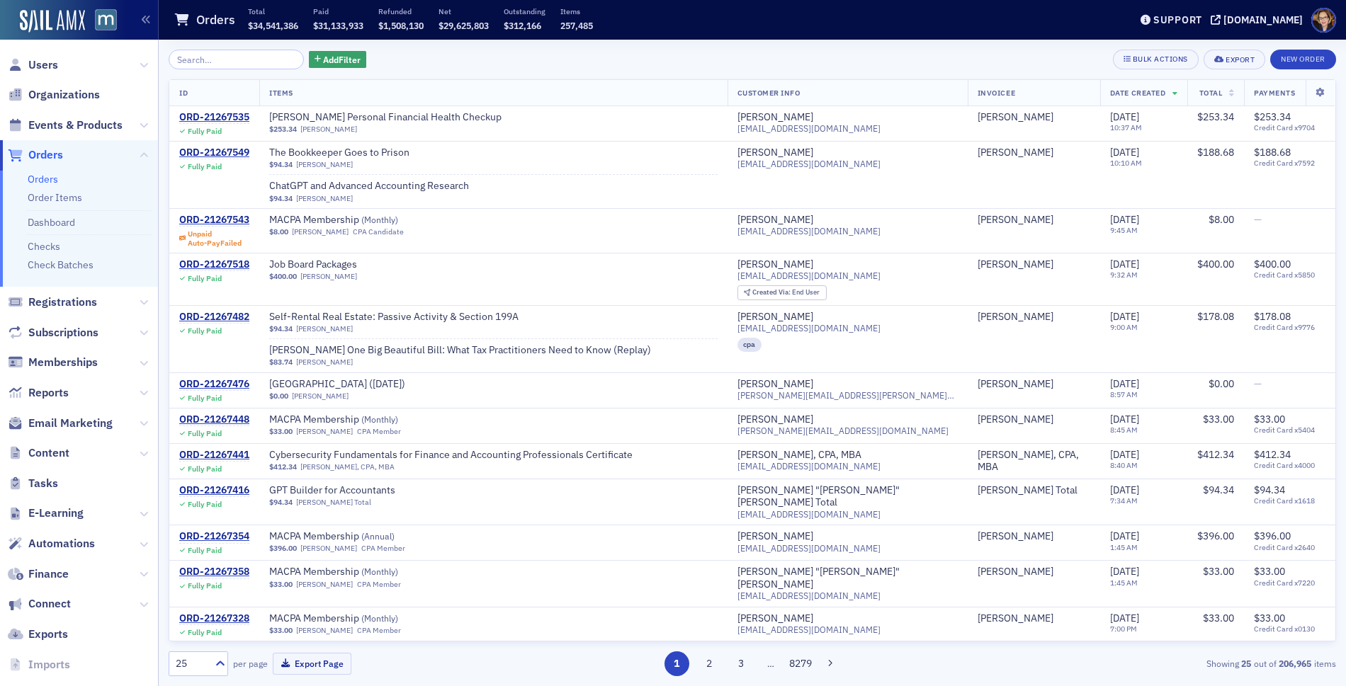 This screenshot has width=1346, height=686. What do you see at coordinates (1160, 59) in the screenshot?
I see `div: Bulk Actions` at bounding box center [1160, 59].